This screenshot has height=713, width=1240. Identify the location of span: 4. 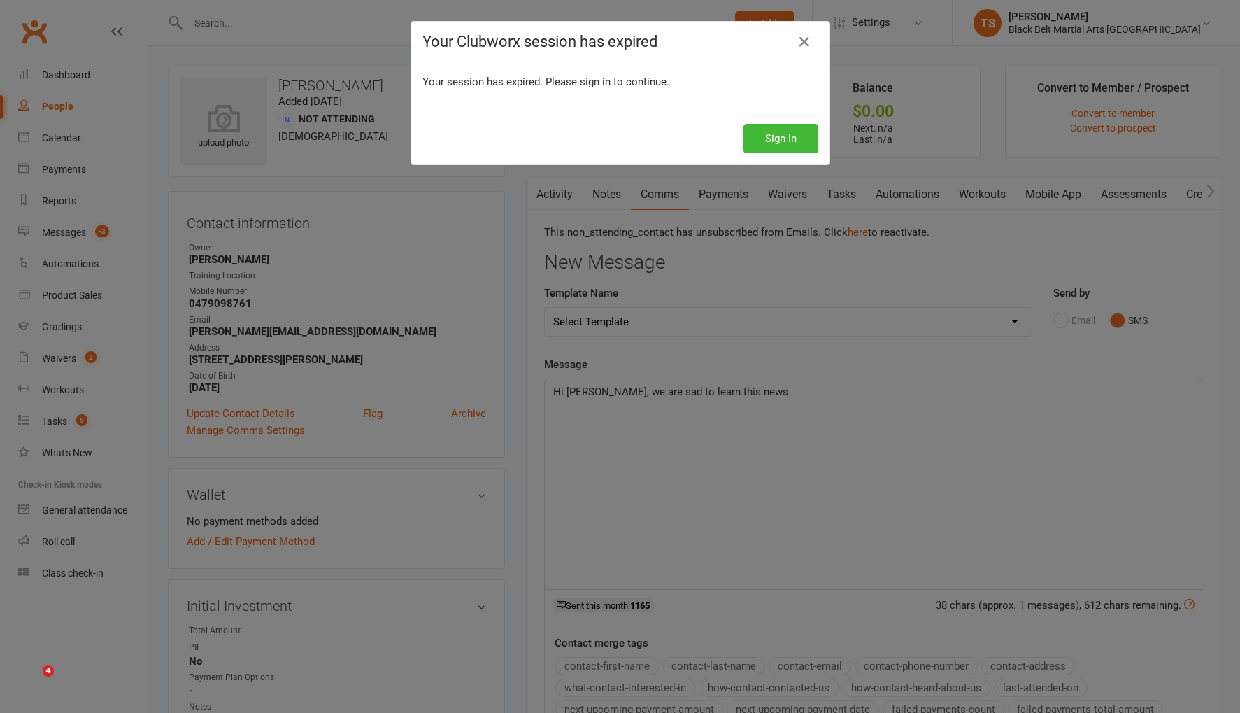
(48, 671).